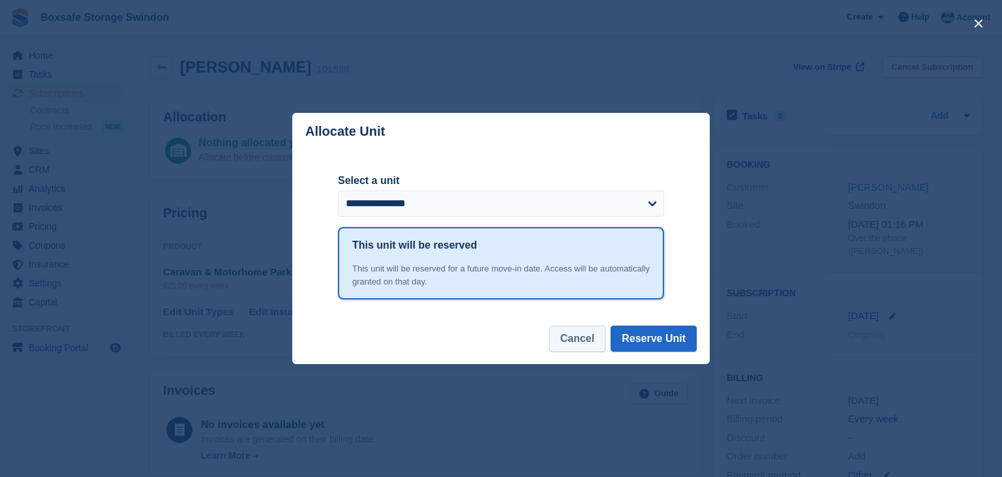  Describe the element at coordinates (501, 275) in the screenshot. I see `div: This unit will be reserved for a future move-in date. Access will be automatically granted on tha...` at that location.